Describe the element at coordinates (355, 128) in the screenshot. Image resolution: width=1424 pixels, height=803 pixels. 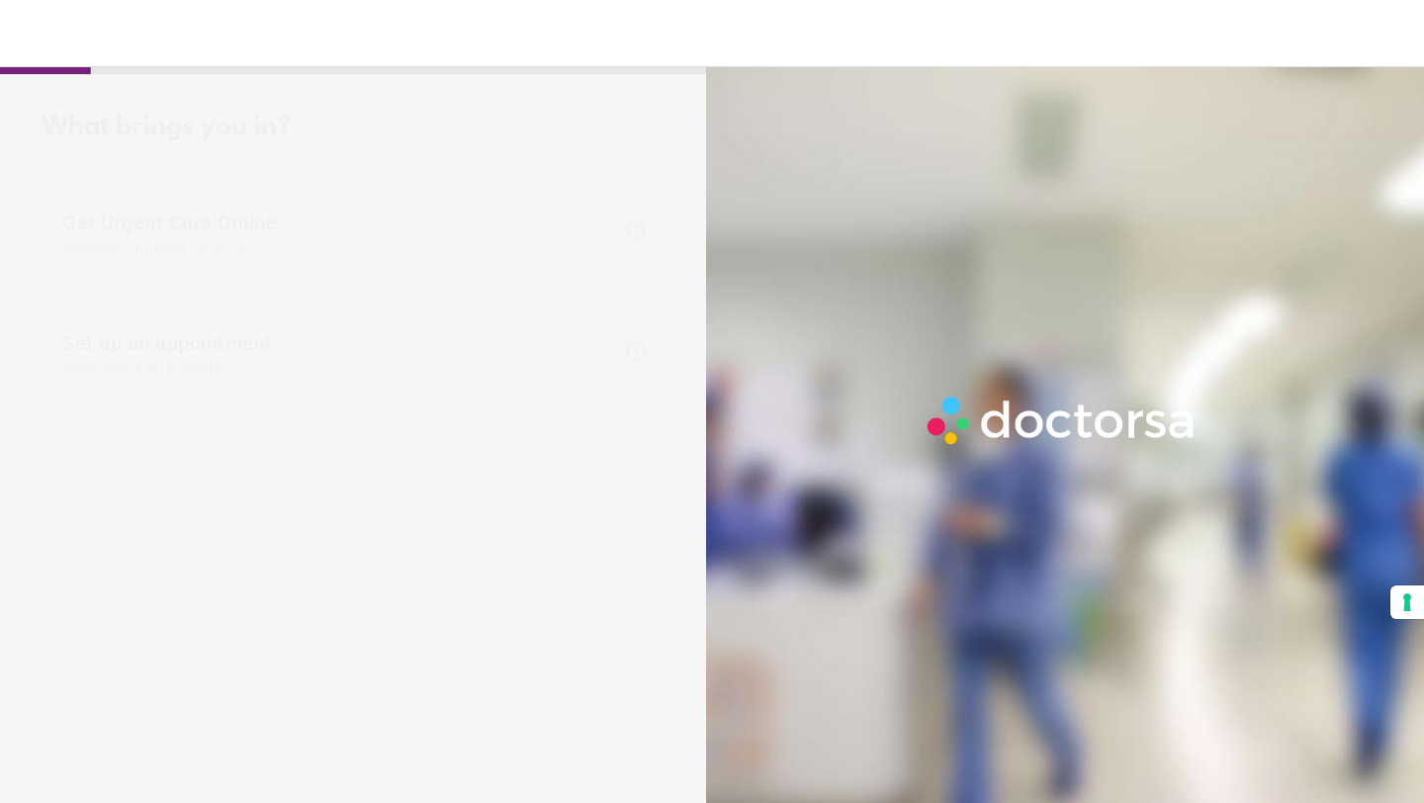
I see `div: What brings you in?` at that location.